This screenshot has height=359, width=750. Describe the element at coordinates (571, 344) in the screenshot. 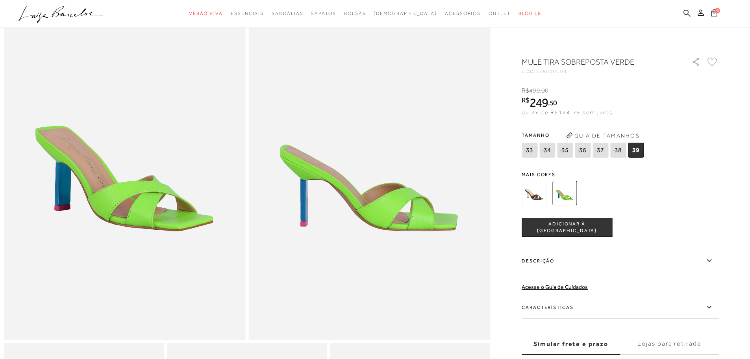

I see `label: Simular frete e prazo` at that location.